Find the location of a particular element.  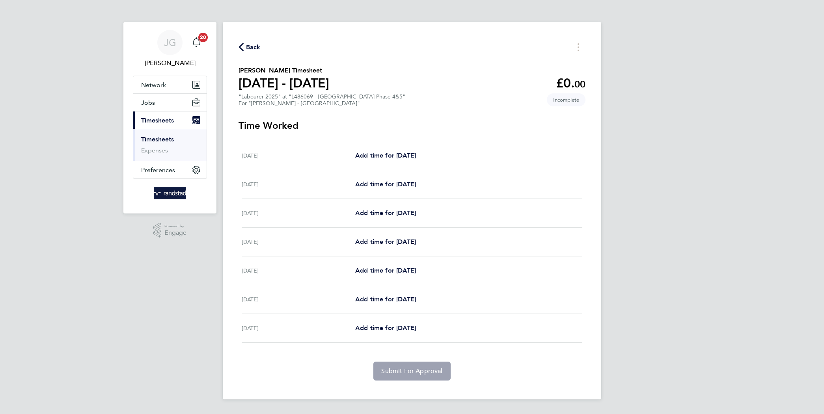

app-decimal: £0. is located at coordinates (571, 83).